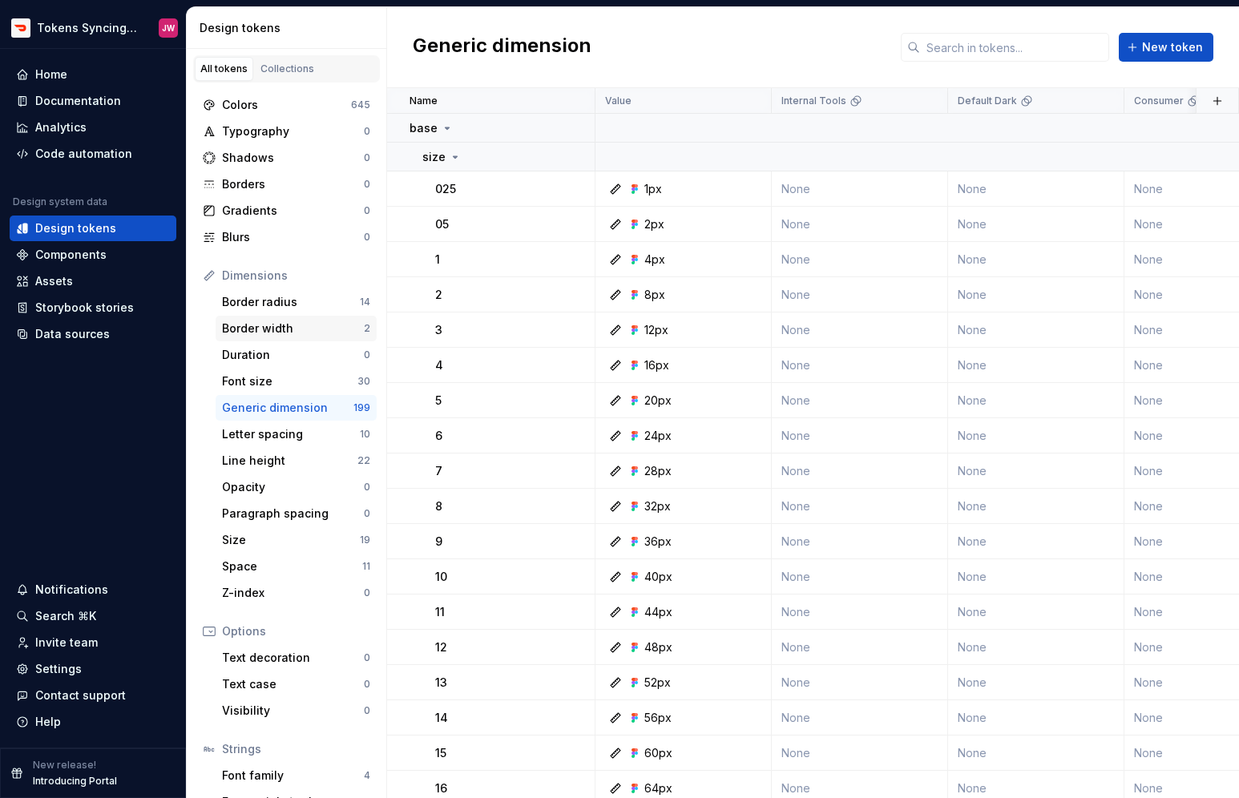 The image size is (1239, 798). Describe the element at coordinates (296, 514) in the screenshot. I see `a: Paragraph spacing0` at that location.